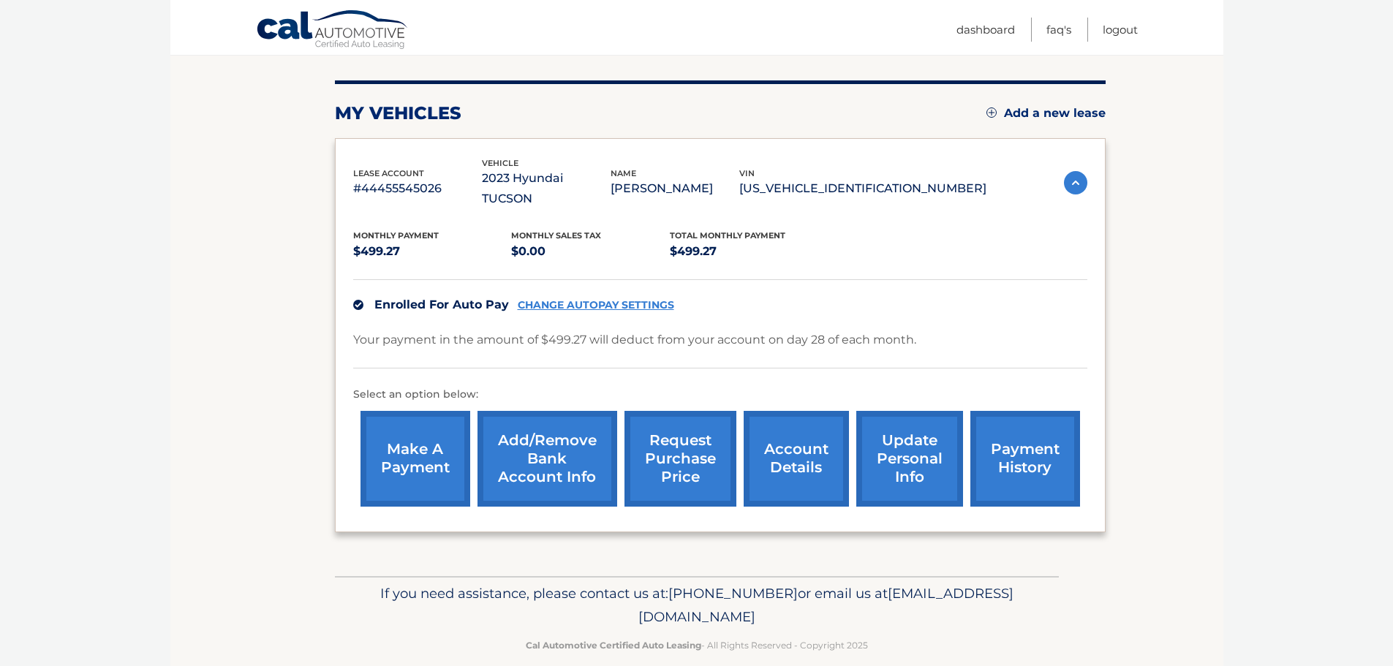 The width and height of the screenshot is (1393, 666). What do you see at coordinates (418, 189) in the screenshot?
I see `p: #44455545026` at bounding box center [418, 189].